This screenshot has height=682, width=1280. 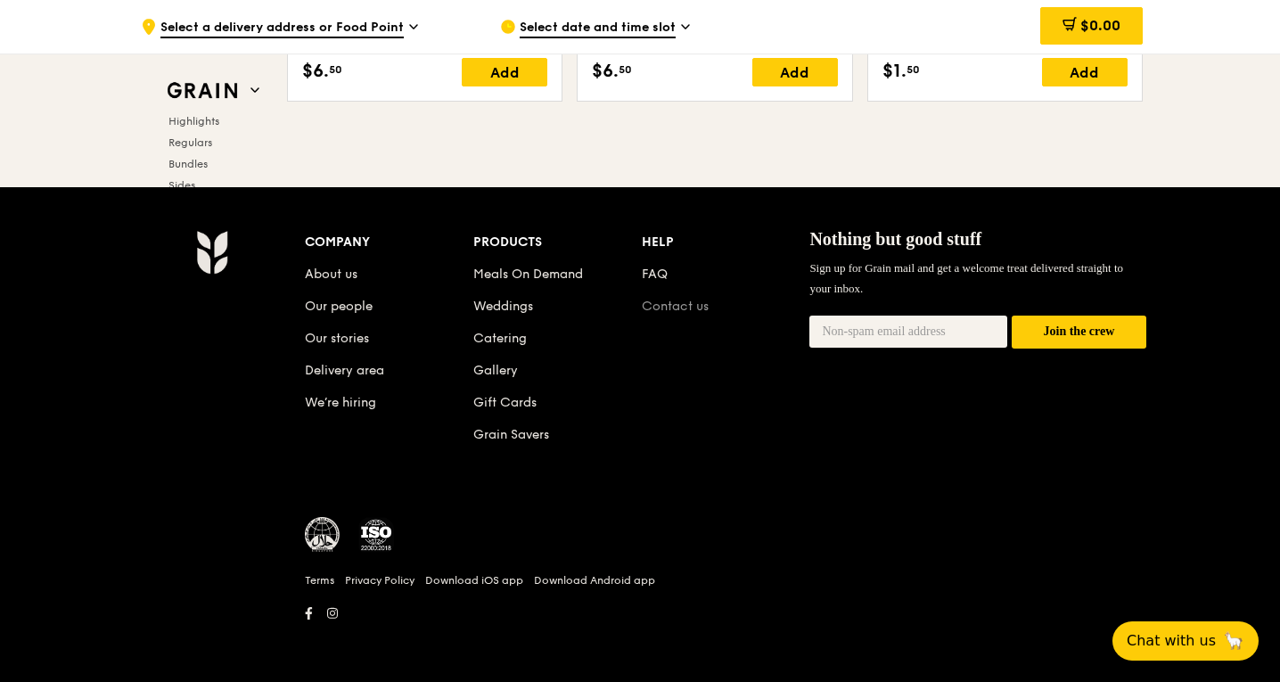 What do you see at coordinates (474, 580) in the screenshot?
I see `a: Download iOS app` at bounding box center [474, 580].